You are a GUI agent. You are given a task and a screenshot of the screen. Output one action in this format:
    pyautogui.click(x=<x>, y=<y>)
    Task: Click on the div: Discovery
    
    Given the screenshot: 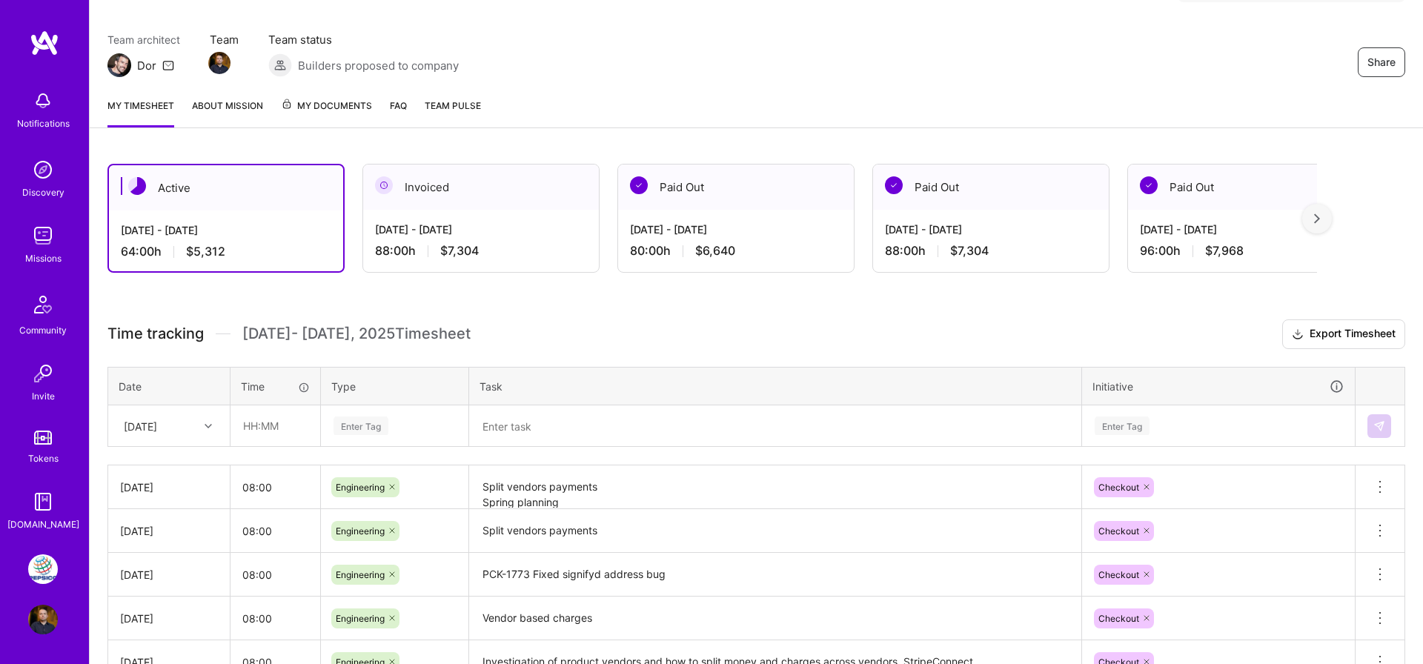 What is the action you would take?
    pyautogui.click(x=43, y=192)
    